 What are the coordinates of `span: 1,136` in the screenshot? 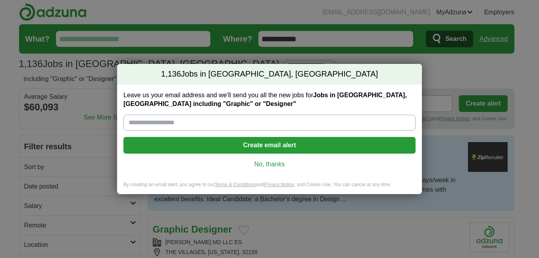 It's located at (171, 74).